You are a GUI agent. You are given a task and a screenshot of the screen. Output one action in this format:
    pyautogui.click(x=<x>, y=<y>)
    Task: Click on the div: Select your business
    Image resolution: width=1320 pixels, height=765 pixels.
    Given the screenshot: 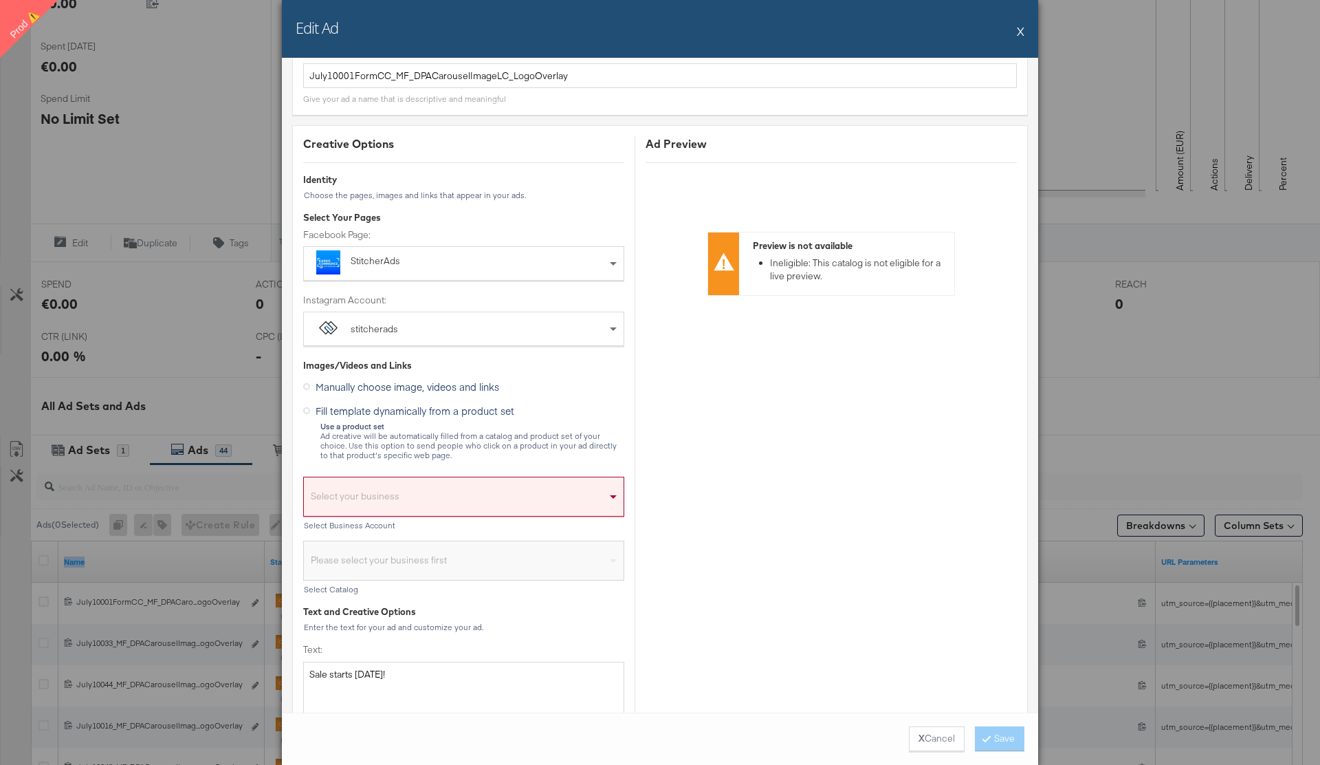 What is the action you would take?
    pyautogui.click(x=464, y=500)
    